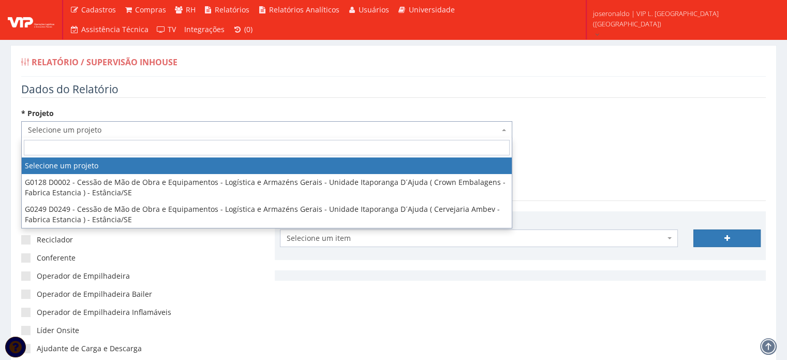  What do you see at coordinates (520, 193) in the screenshot?
I see `legend: Produtos / Equipamentos` at bounding box center [520, 193].